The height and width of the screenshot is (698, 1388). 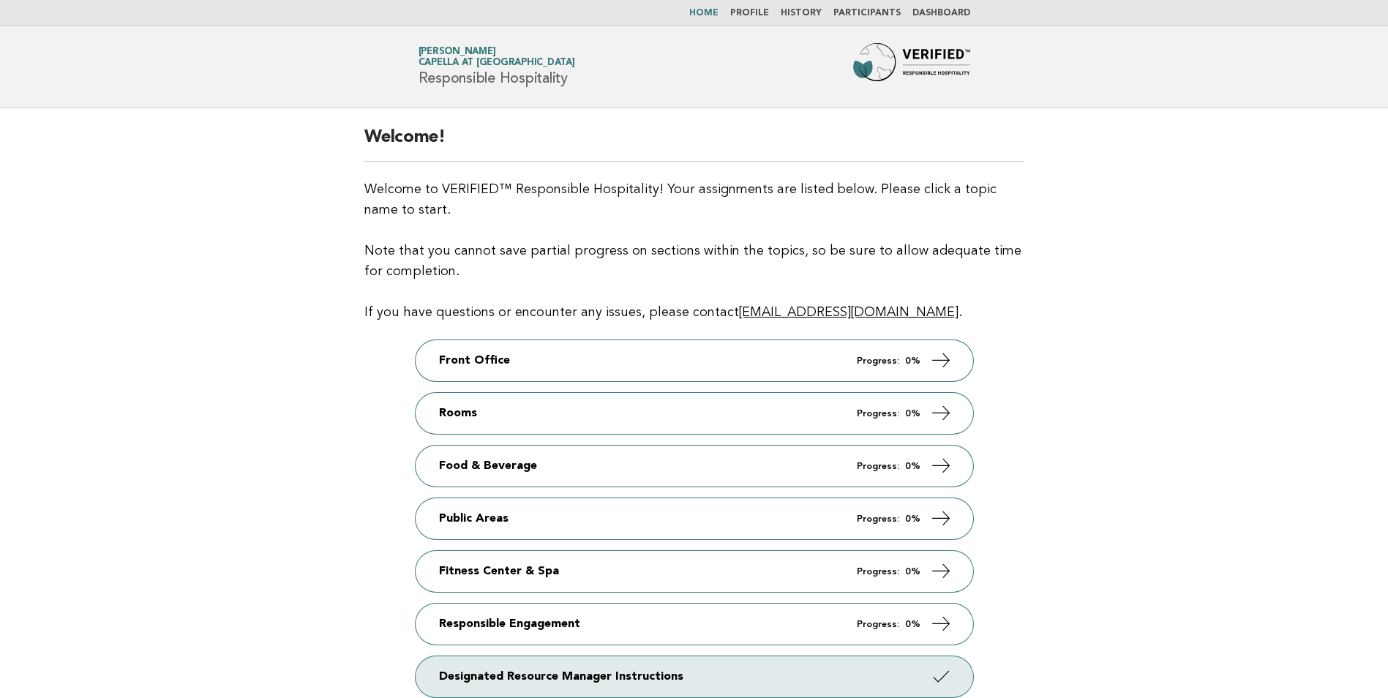 I want to click on a: Responsible Engagement Progress: 0%, so click(x=694, y=624).